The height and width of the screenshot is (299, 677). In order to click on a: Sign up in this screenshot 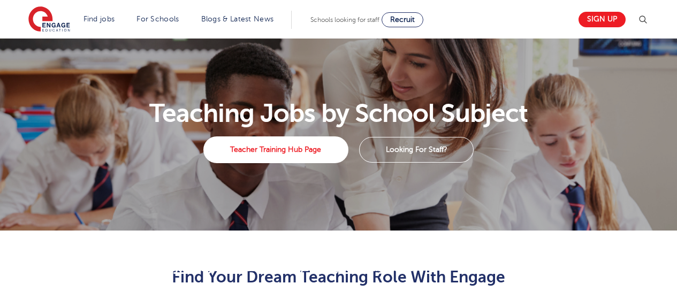, I will do `click(602, 19)`.